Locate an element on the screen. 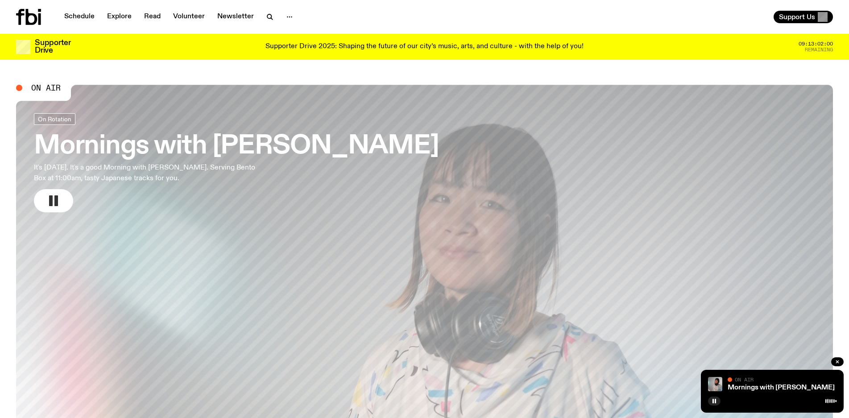  h3: Supporter Drive is located at coordinates (53, 47).